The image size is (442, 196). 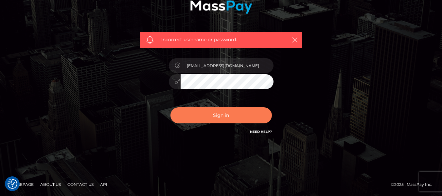 What do you see at coordinates (221, 40) in the screenshot?
I see `span: Incorrect username or password.` at bounding box center [221, 40].